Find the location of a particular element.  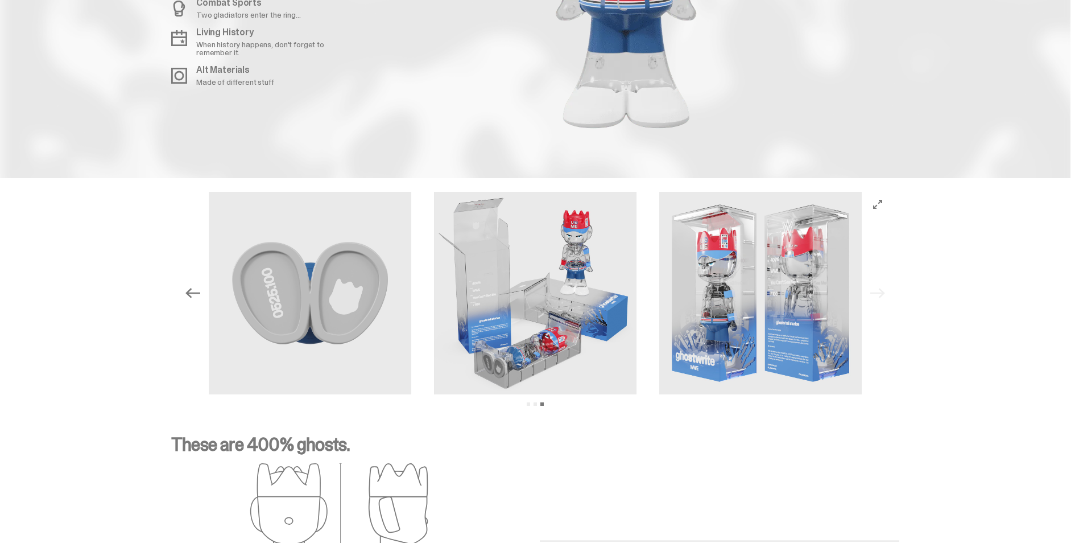

img: John_Cena_Media_Gallery_7.png is located at coordinates (310, 293).